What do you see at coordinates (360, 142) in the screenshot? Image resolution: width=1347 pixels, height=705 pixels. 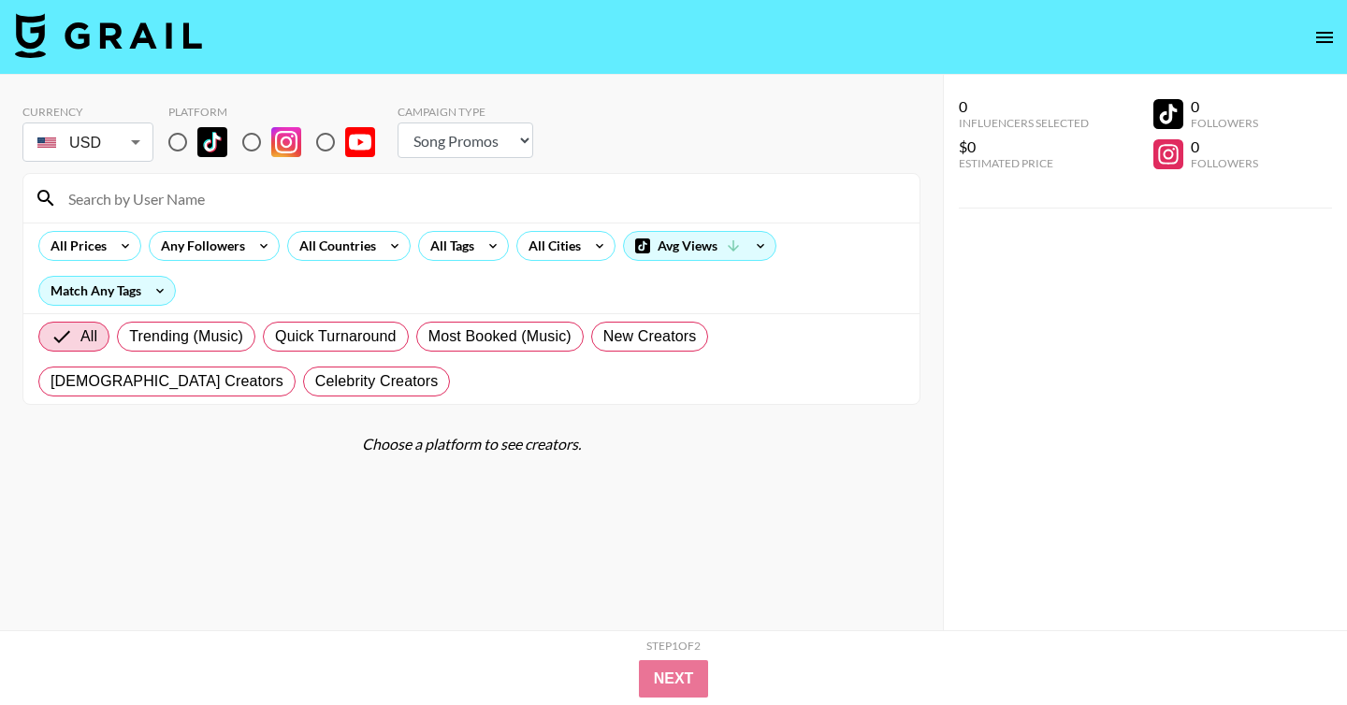 I see `img: YouTube` at bounding box center [360, 142].